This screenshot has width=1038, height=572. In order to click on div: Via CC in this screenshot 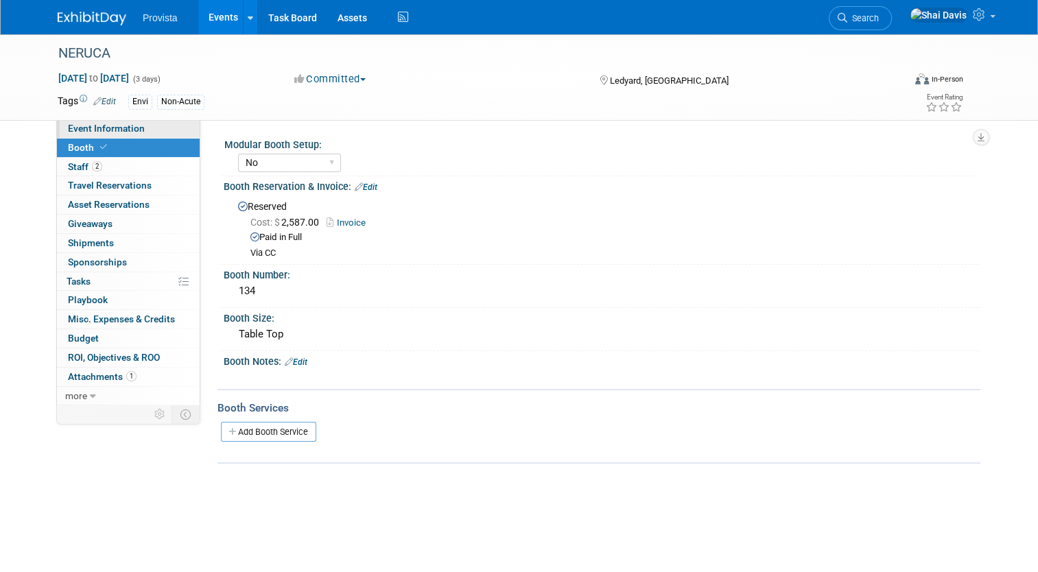, I will do `click(610, 253)`.